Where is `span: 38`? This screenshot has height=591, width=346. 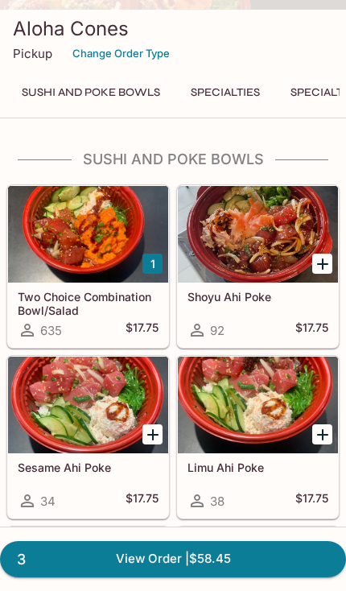
span: 38 is located at coordinates (218, 501).